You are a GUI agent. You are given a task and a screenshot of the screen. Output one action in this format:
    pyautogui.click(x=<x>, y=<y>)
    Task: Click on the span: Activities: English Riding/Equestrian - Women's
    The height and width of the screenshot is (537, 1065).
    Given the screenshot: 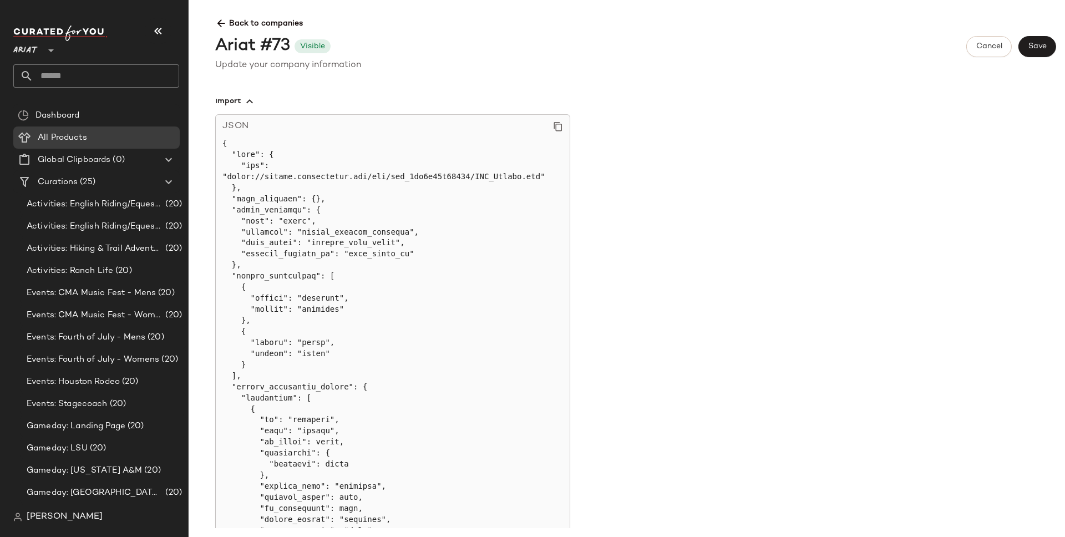 What is the action you would take?
    pyautogui.click(x=95, y=226)
    